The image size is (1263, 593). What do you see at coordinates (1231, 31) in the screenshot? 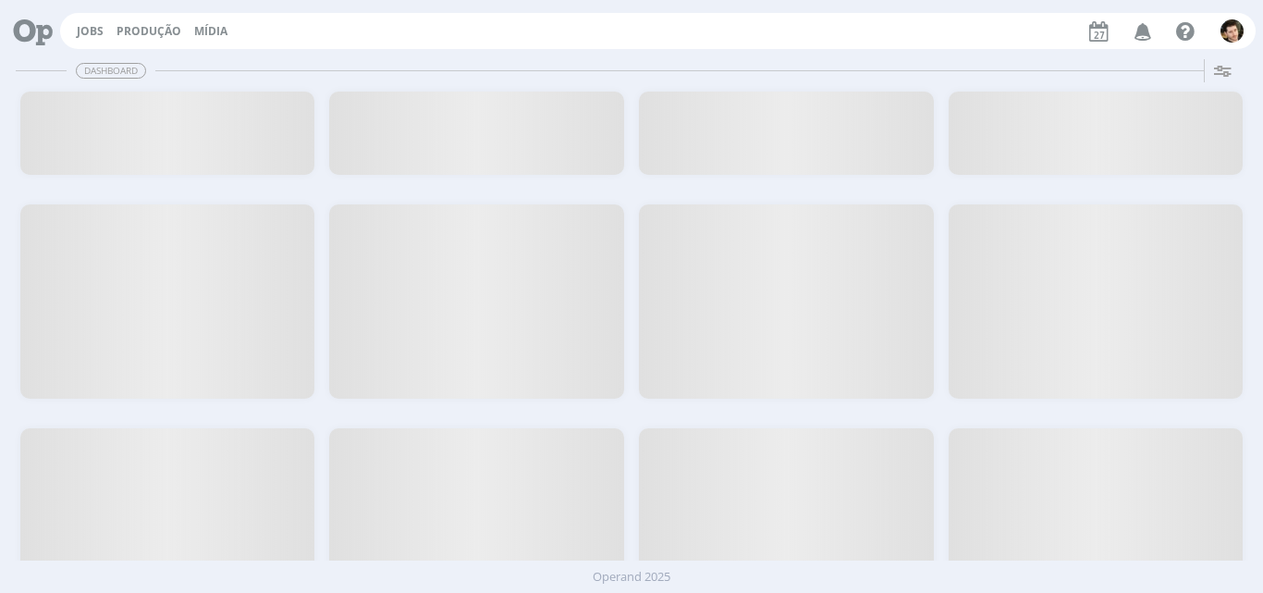
I see `button: V` at bounding box center [1231, 31].